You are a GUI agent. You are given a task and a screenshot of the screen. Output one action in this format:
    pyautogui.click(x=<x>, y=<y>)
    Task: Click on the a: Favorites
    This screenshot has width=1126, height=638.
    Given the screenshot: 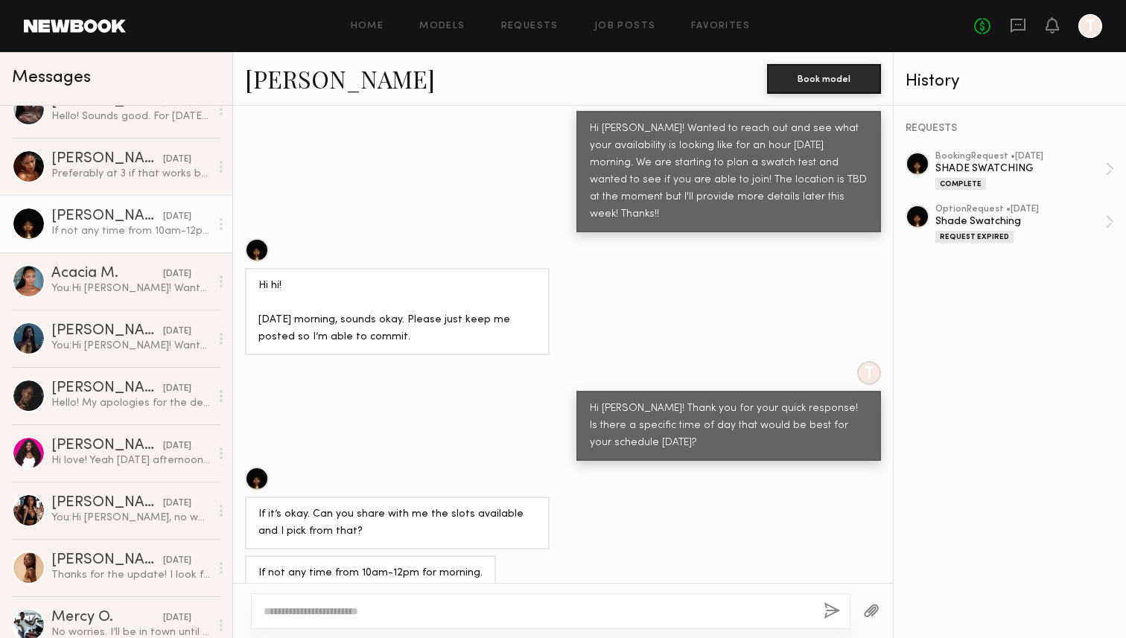 What is the action you would take?
    pyautogui.click(x=720, y=26)
    